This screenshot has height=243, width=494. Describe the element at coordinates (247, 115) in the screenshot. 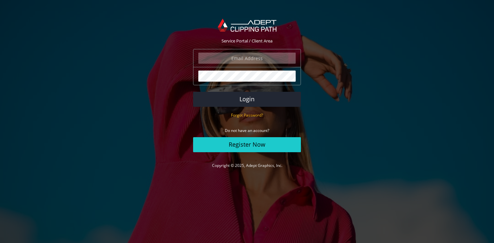

I see `a: Forgot Password?` at that location.